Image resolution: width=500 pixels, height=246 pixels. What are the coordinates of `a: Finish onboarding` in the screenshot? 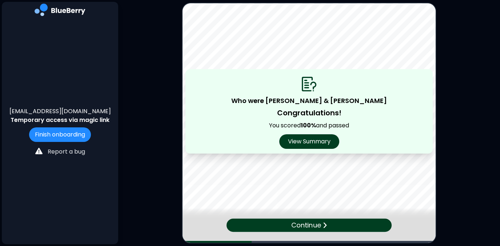 It's located at (60, 134).